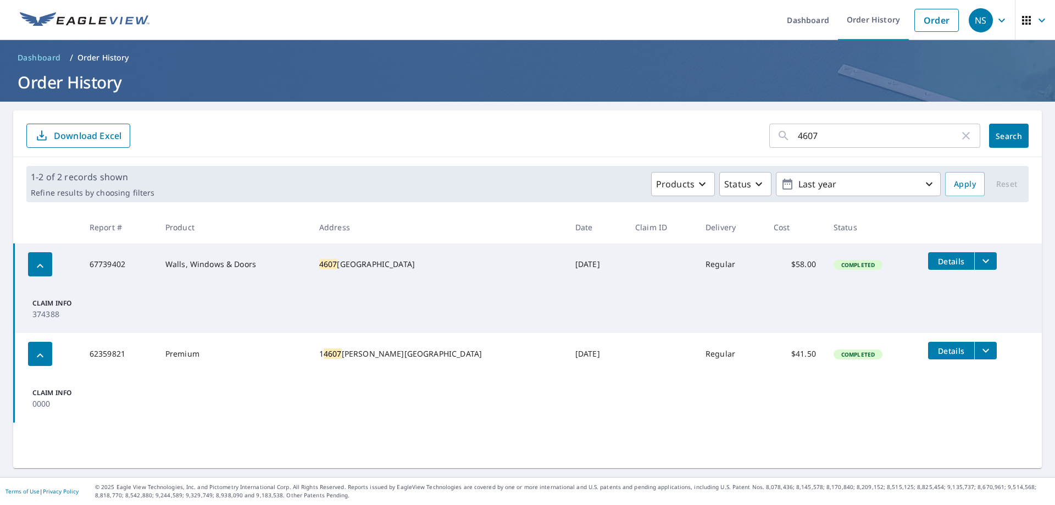 Image resolution: width=1055 pixels, height=505 pixels. Describe the element at coordinates (737, 184) in the screenshot. I see `p: Status` at that location.